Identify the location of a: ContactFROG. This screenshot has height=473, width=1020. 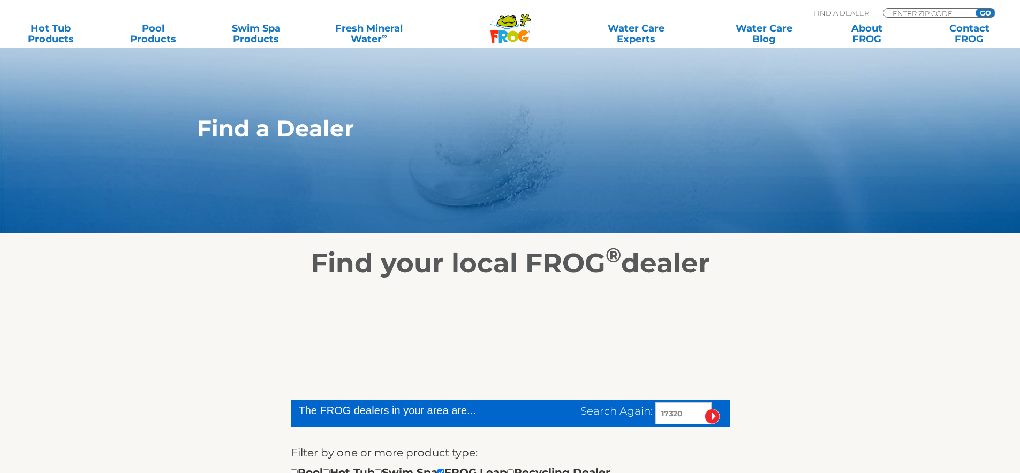
(969, 34).